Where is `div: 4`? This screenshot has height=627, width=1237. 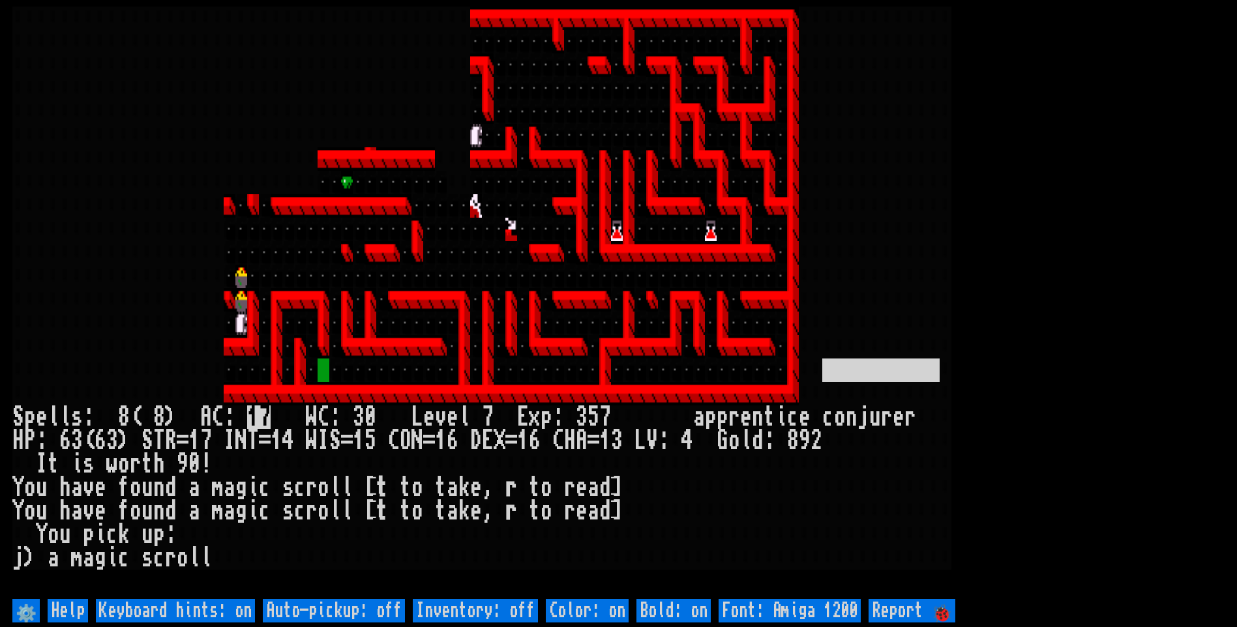 div: 4 is located at coordinates (288, 441).